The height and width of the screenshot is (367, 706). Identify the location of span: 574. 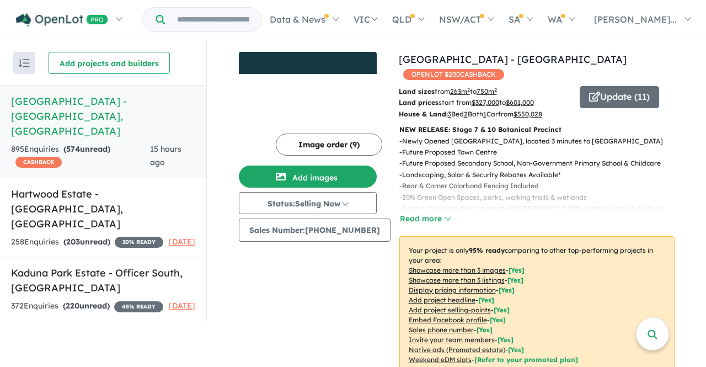
(73, 149).